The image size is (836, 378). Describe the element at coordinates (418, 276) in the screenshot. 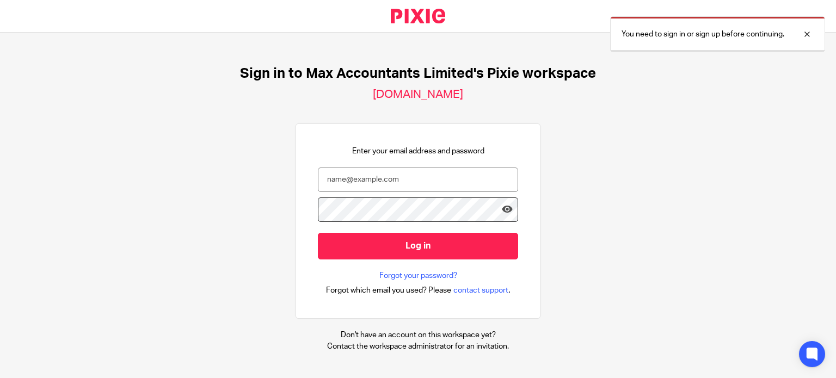

I see `a: Forgot your password?` at that location.